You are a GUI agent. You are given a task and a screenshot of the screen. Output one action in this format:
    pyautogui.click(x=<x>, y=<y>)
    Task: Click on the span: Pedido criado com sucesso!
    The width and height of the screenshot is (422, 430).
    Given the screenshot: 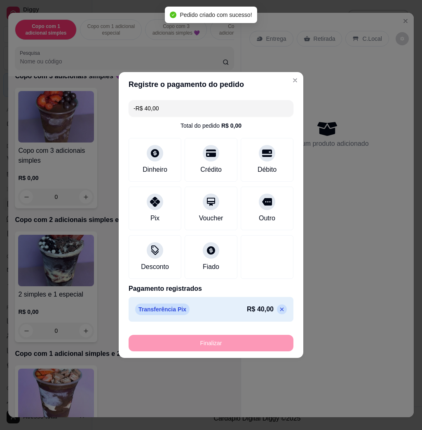 What is the action you would take?
    pyautogui.click(x=215, y=15)
    